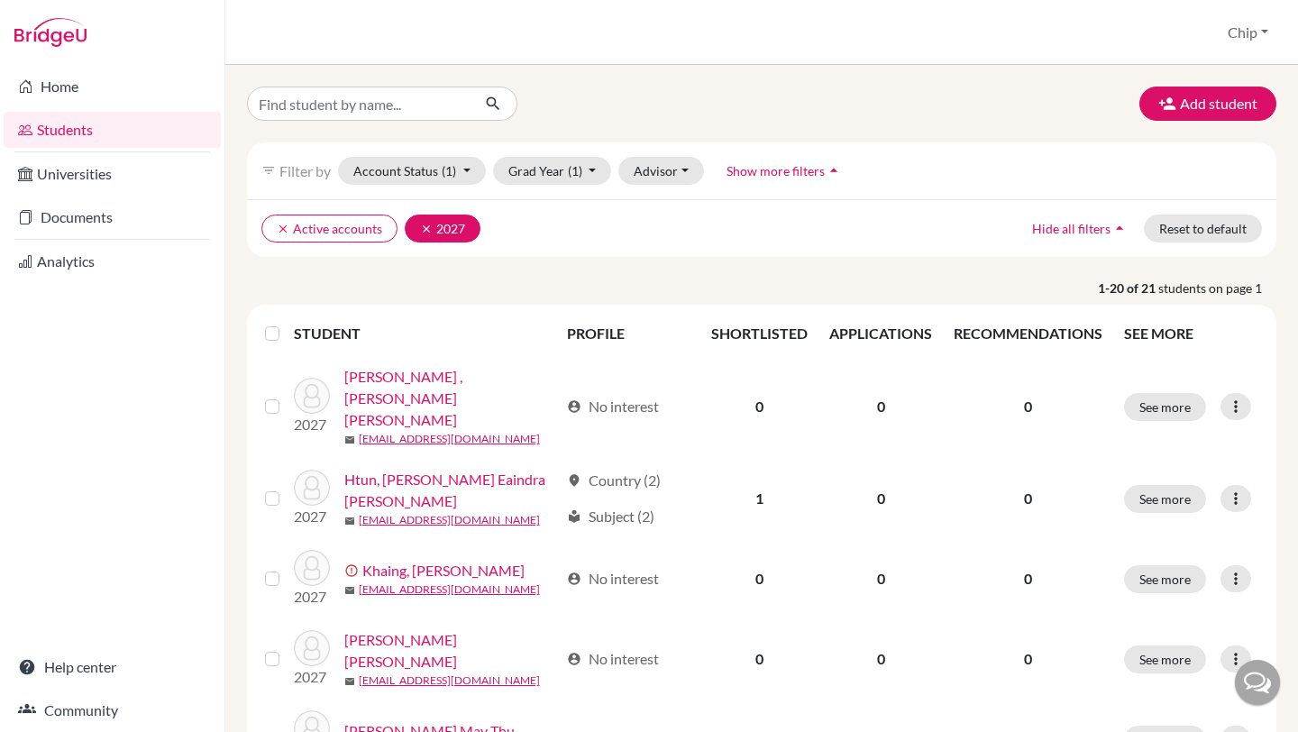 The image size is (1298, 732). Describe the element at coordinates (1202, 228) in the screenshot. I see `button: Reset to default` at that location.